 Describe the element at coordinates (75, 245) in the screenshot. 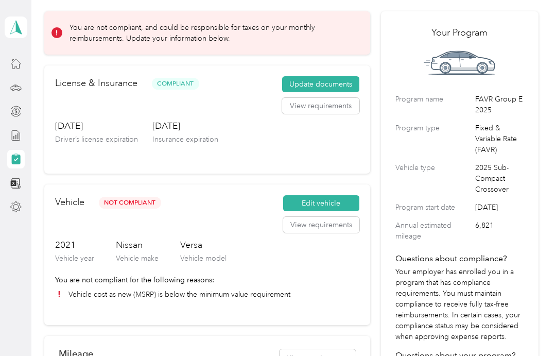

I see `h3: 2021` at that location.